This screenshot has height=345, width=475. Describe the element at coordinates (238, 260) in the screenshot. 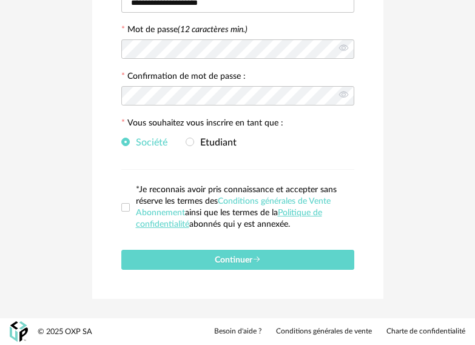

I see `span: Continuer` at that location.